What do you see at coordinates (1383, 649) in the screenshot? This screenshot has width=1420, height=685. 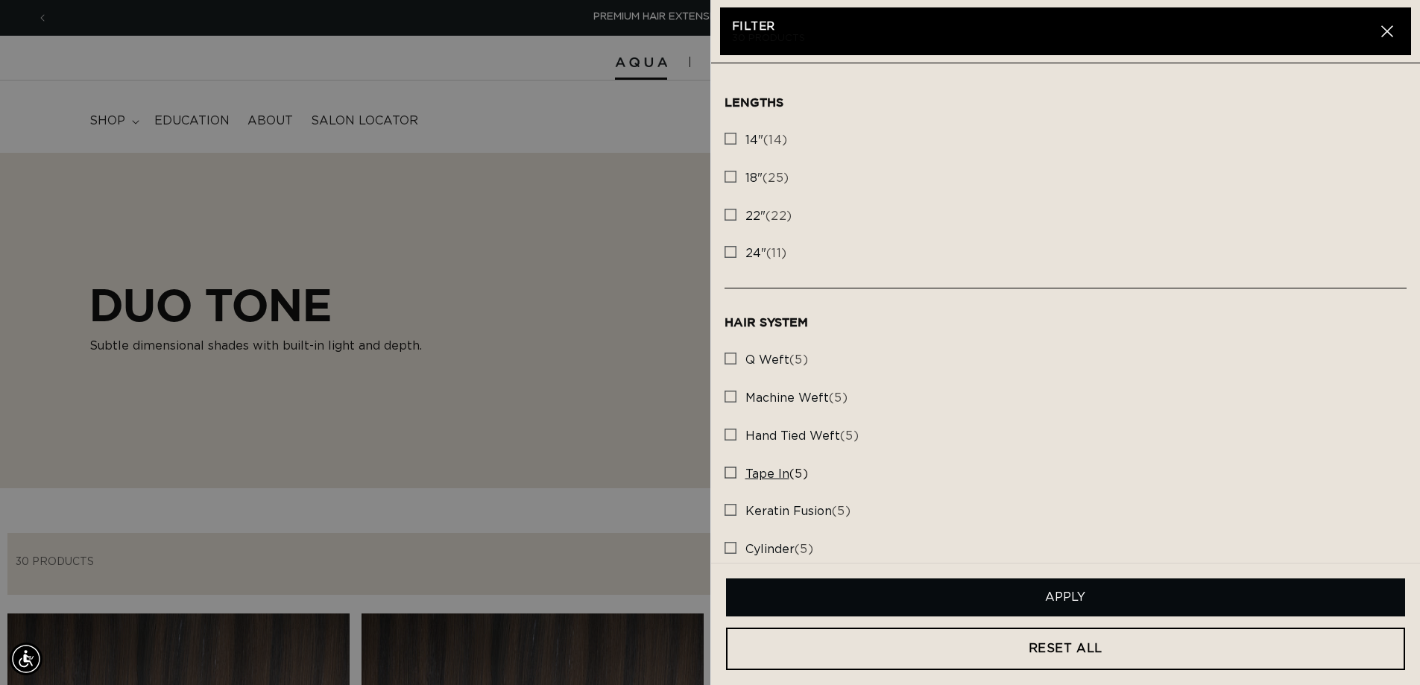 I see `div: Chat Widget` at bounding box center [1383, 649].